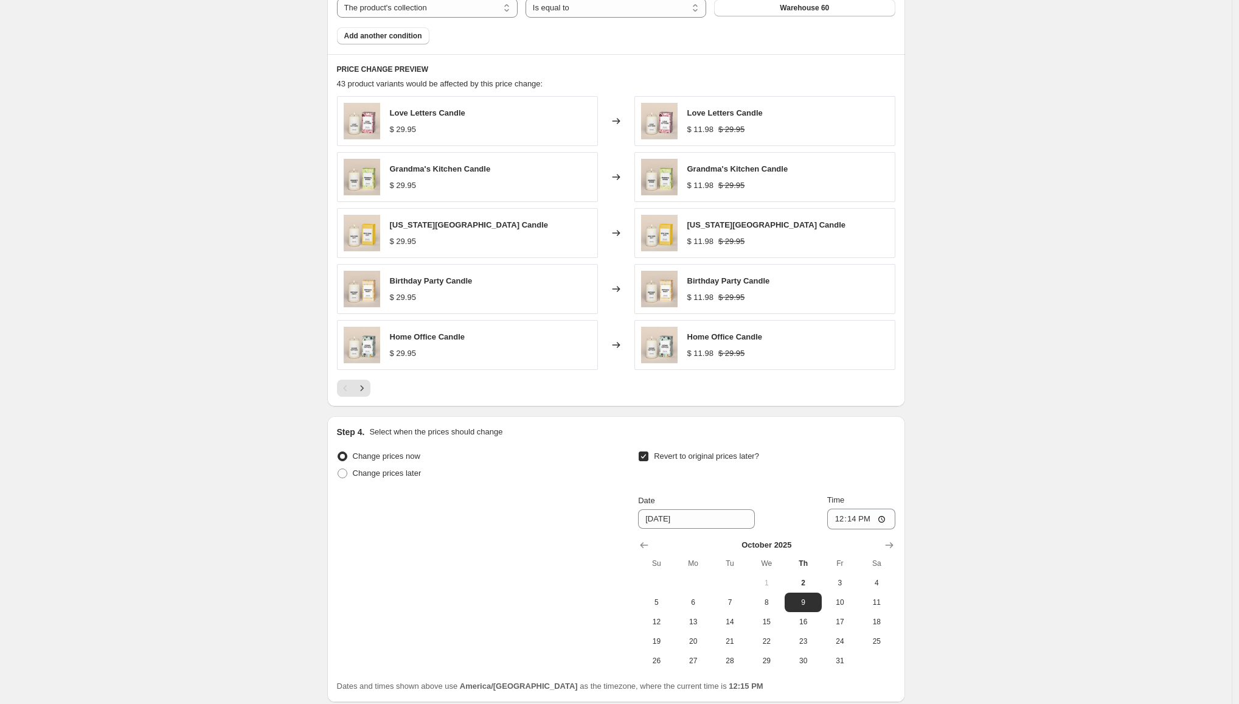 Image resolution: width=1239 pixels, height=704 pixels. I want to click on span: 10, so click(840, 602).